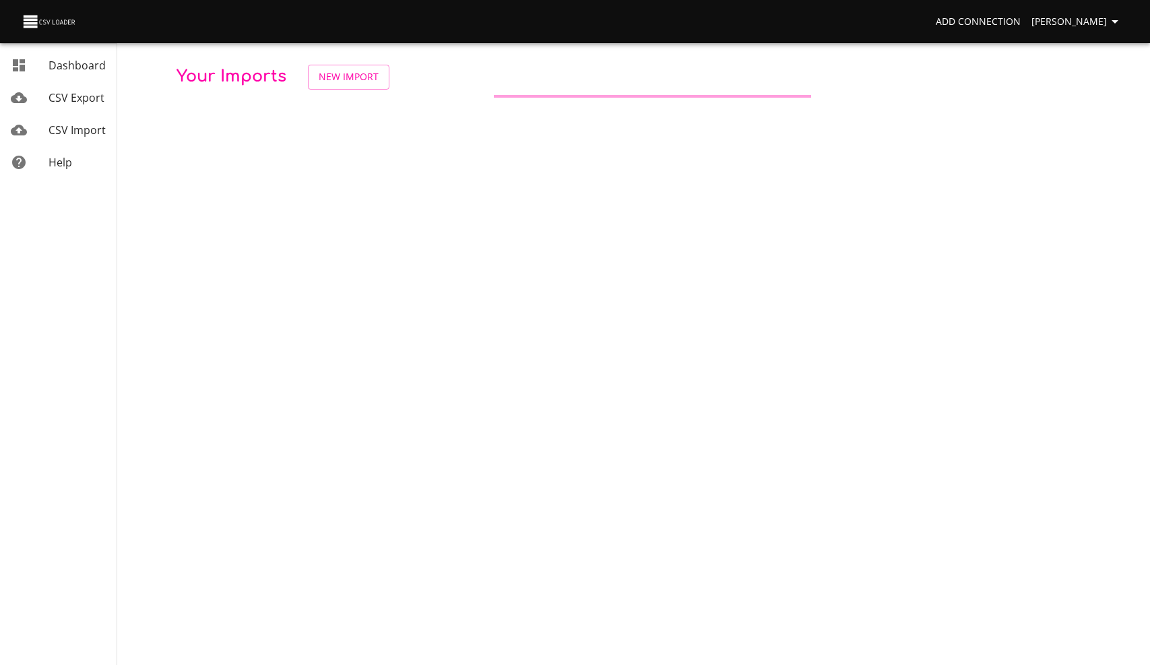 This screenshot has height=665, width=1150. Describe the element at coordinates (50, 22) in the screenshot. I see `img: CSV Loader` at that location.